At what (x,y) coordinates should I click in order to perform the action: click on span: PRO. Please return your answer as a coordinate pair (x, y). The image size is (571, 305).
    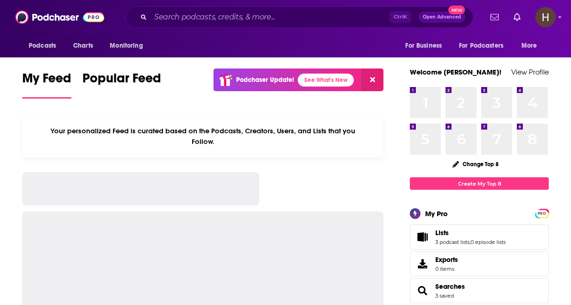
    Looking at the image, I should click on (542, 214).